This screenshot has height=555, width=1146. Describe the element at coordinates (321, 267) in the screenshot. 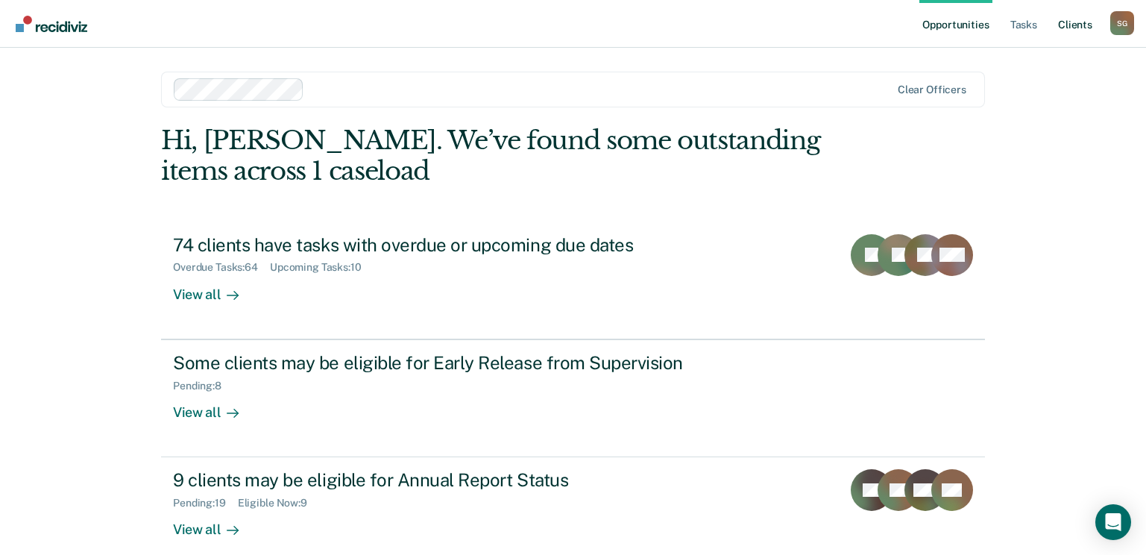

I see `div: Upcoming Tasks : 10` at that location.